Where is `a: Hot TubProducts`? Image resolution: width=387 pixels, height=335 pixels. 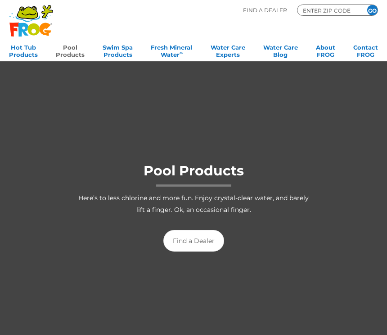 a: Hot TubProducts is located at coordinates (23, 50).